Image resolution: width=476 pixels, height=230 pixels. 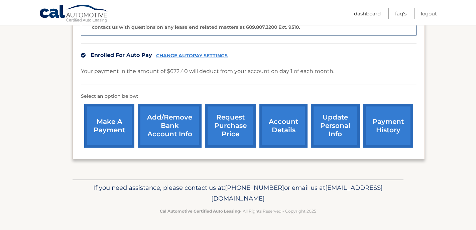 What do you see at coordinates (388, 125) in the screenshot?
I see `a: payment history` at bounding box center [388, 125].